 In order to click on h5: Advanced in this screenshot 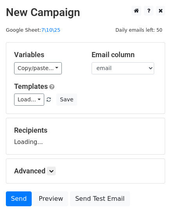, I will do `click(85, 171)`.